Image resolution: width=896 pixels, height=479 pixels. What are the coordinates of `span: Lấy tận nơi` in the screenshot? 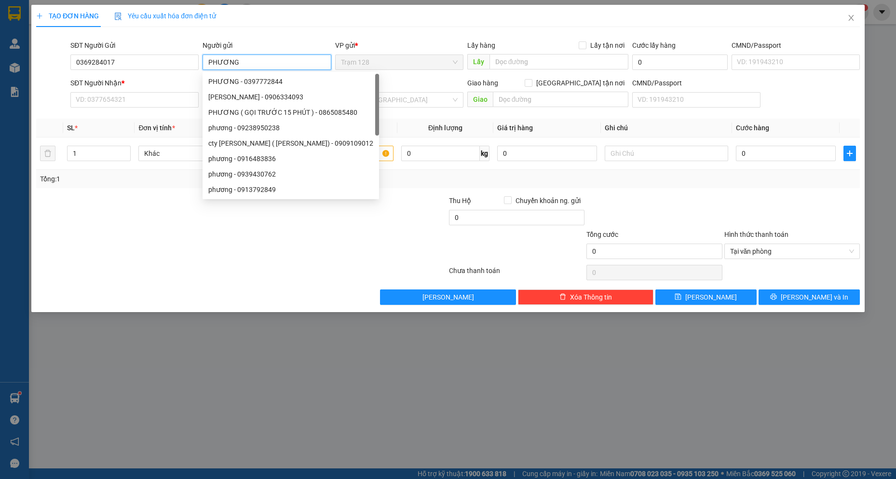 It's located at (607, 45).